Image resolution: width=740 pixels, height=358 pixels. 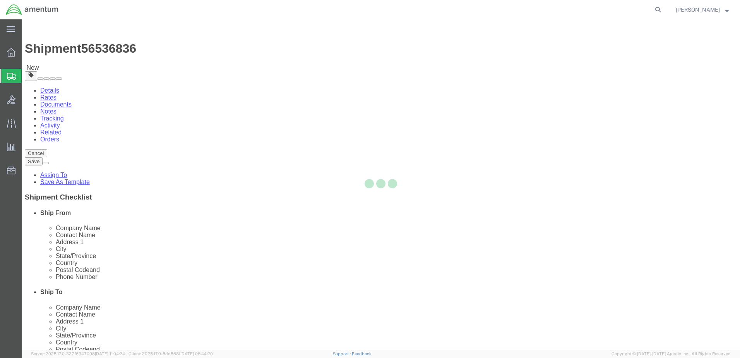 I want to click on span: Client: 2025.17.0-5dd568f, so click(x=171, y=353).